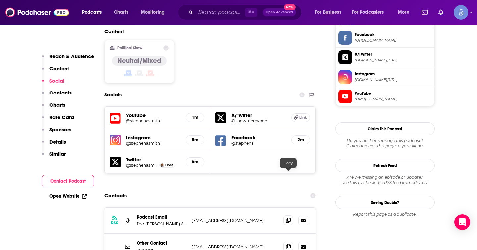 The height and width of the screenshot is (250, 477). Describe the element at coordinates (393, 60) in the screenshot. I see `span: twitter.com/knowmercypod` at that location.